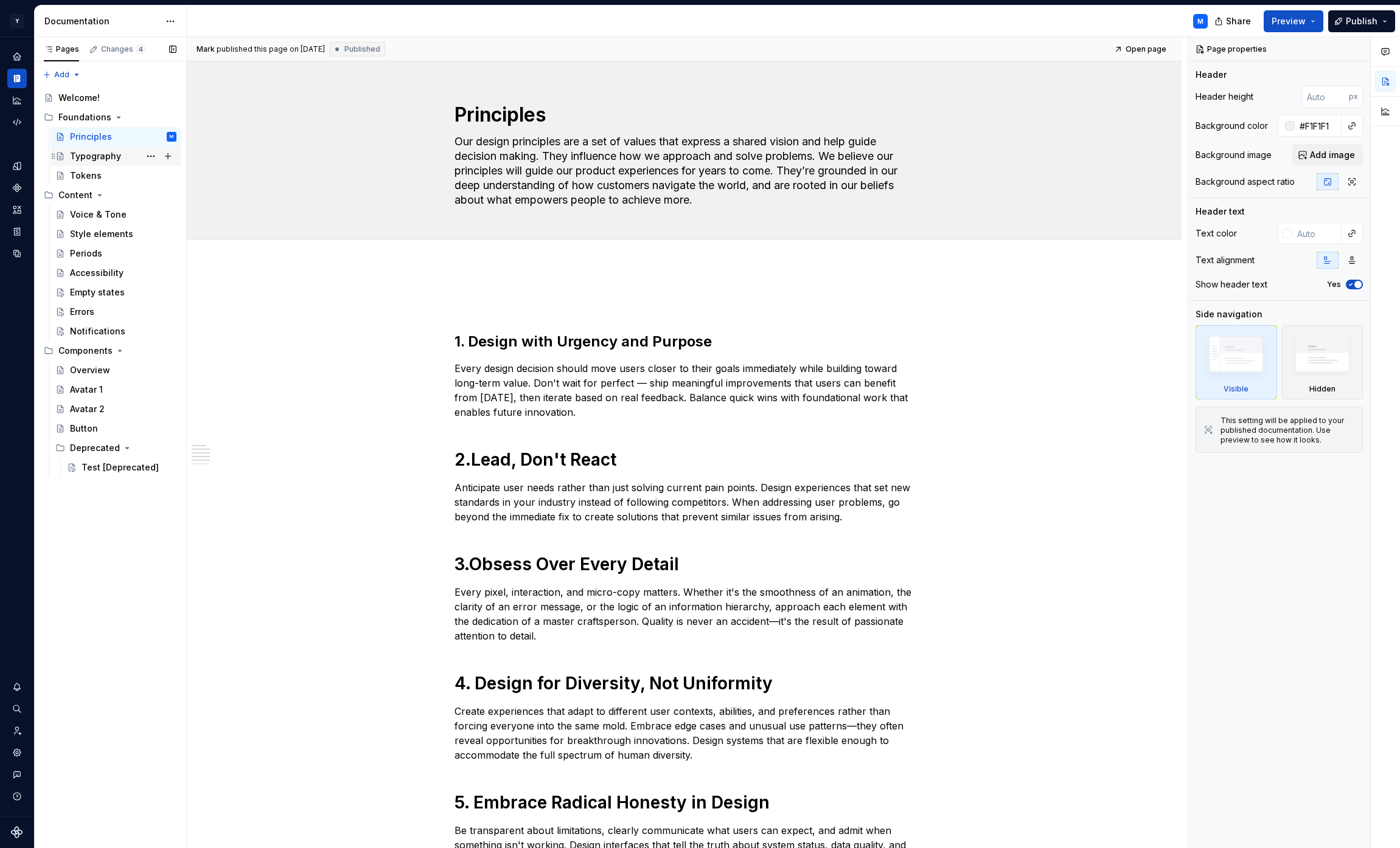 The height and width of the screenshot is (848, 1400). I want to click on button: Contact support, so click(17, 775).